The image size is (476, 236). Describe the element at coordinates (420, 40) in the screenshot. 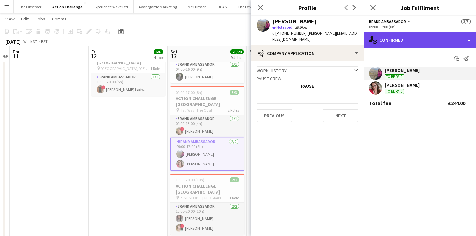

I see `div: Confirmed` at that location.